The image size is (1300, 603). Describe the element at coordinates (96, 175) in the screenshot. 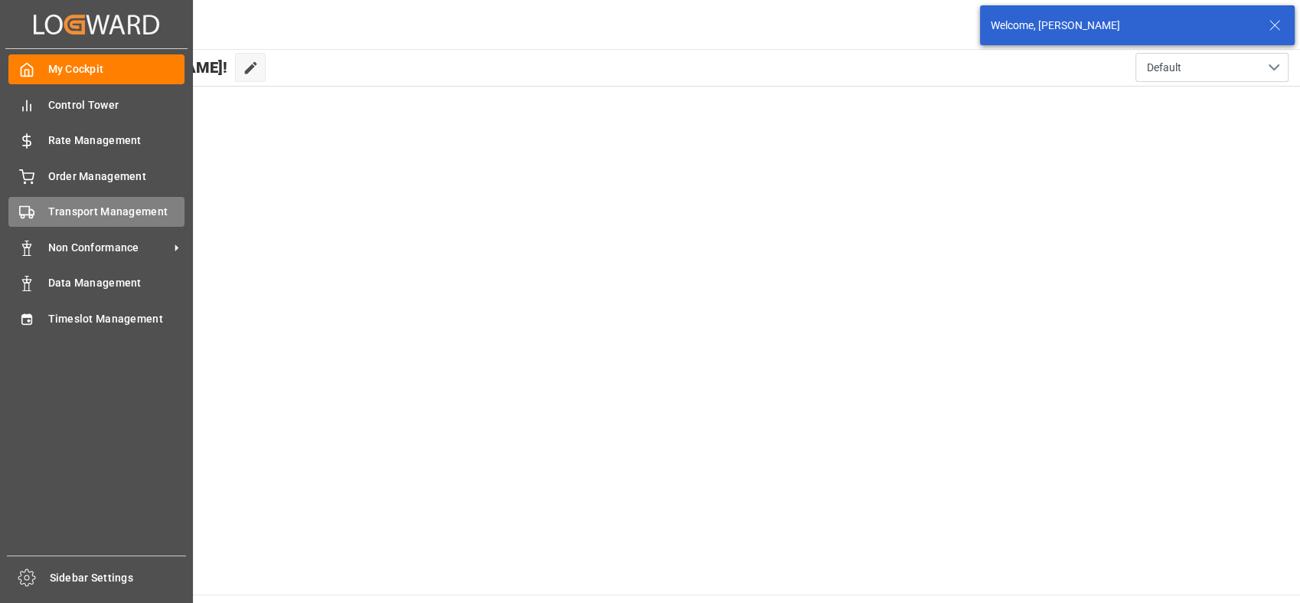

I see `a: Order Management` at that location.